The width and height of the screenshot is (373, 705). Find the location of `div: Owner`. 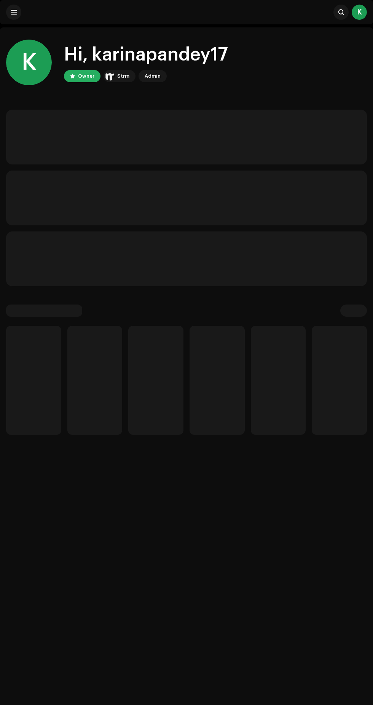

div: Owner is located at coordinates (86, 76).